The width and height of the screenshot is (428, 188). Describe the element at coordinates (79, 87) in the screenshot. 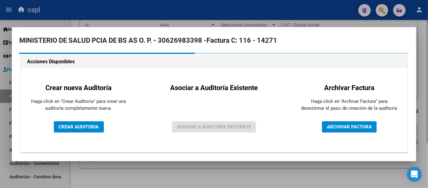

I see `h2: Crear nueva Auditoría` at that location.